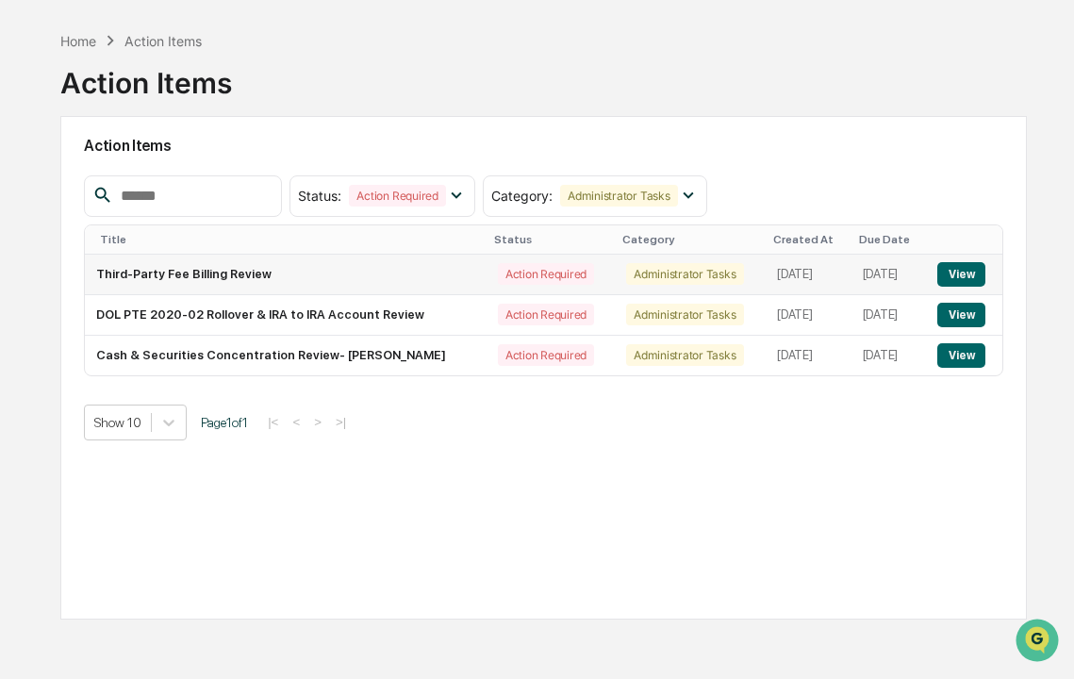  Describe the element at coordinates (24, 24) in the screenshot. I see `button: Open customer support` at that location.